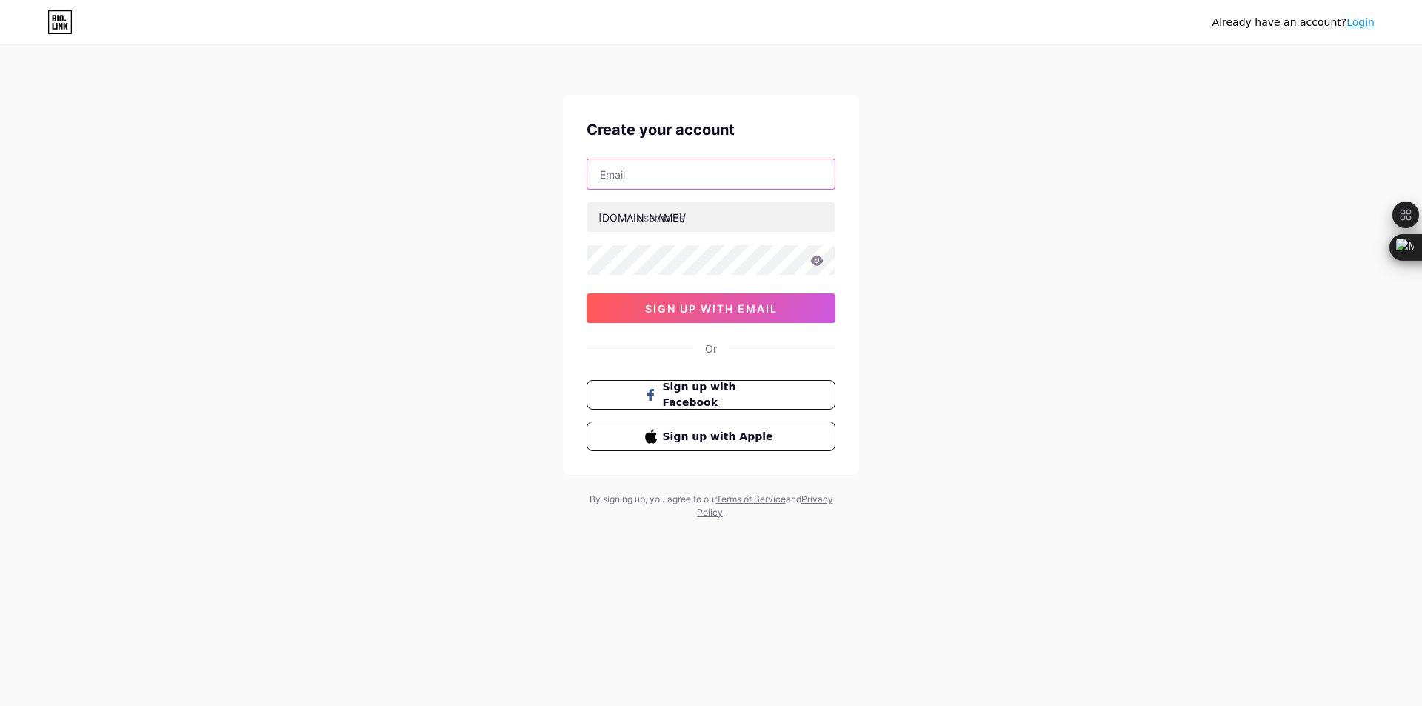 The image size is (1422, 706). What do you see at coordinates (1293, 22) in the screenshot?
I see `div: Already have an account?` at bounding box center [1293, 22].